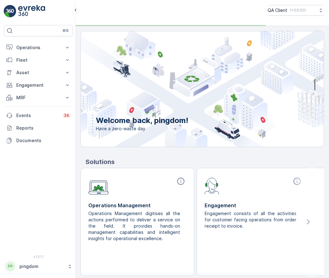 This screenshot has height=278, width=329. I want to click on img: logo, so click(10, 11).